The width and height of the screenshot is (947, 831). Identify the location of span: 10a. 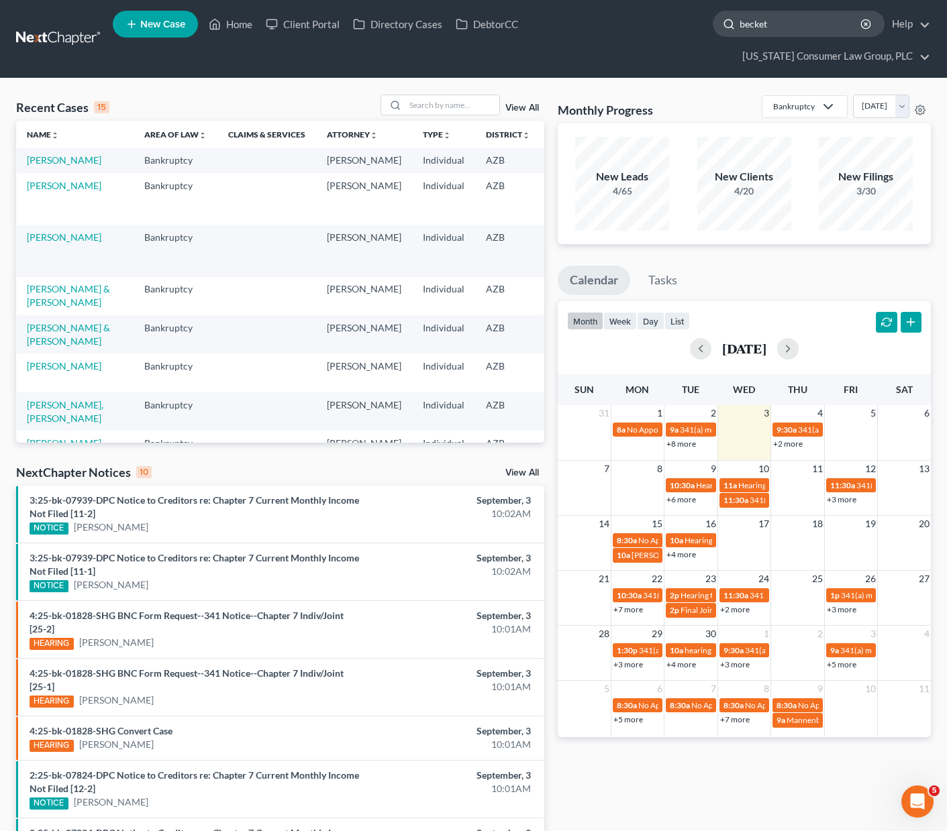
(623, 555).